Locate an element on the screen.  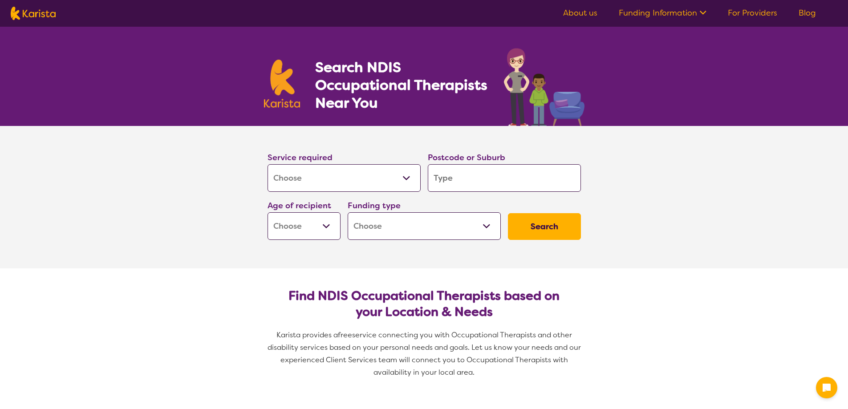
button: Search is located at coordinates (544, 227).